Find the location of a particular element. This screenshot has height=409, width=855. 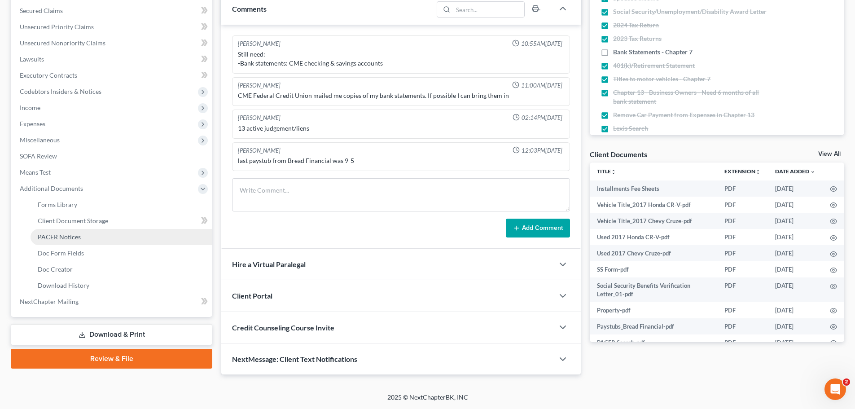

span: Doc Creator is located at coordinates (55, 269).